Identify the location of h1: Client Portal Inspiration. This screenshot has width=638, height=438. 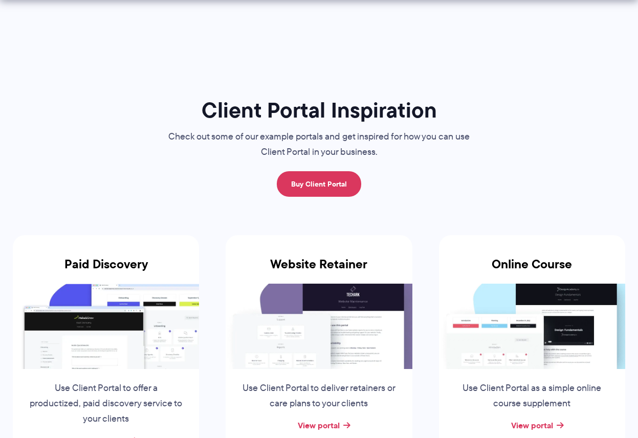
(319, 110).